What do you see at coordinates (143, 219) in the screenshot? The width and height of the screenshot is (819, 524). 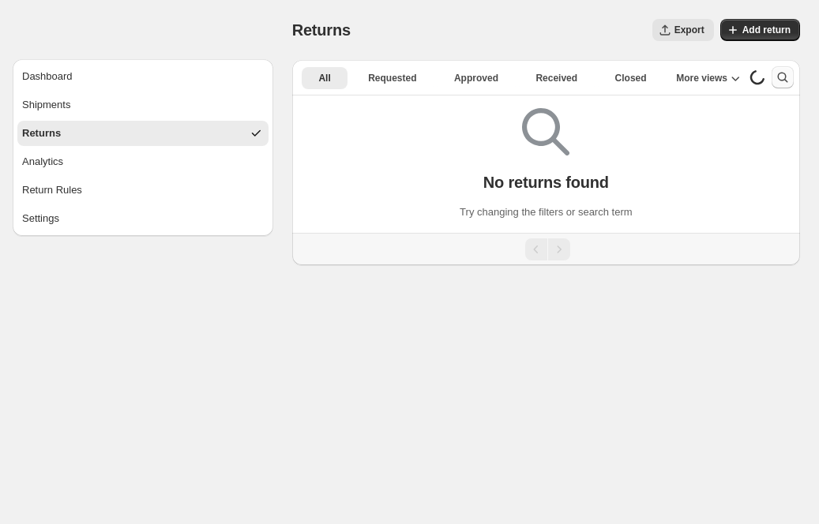 I see `button: Settings` at bounding box center [143, 219].